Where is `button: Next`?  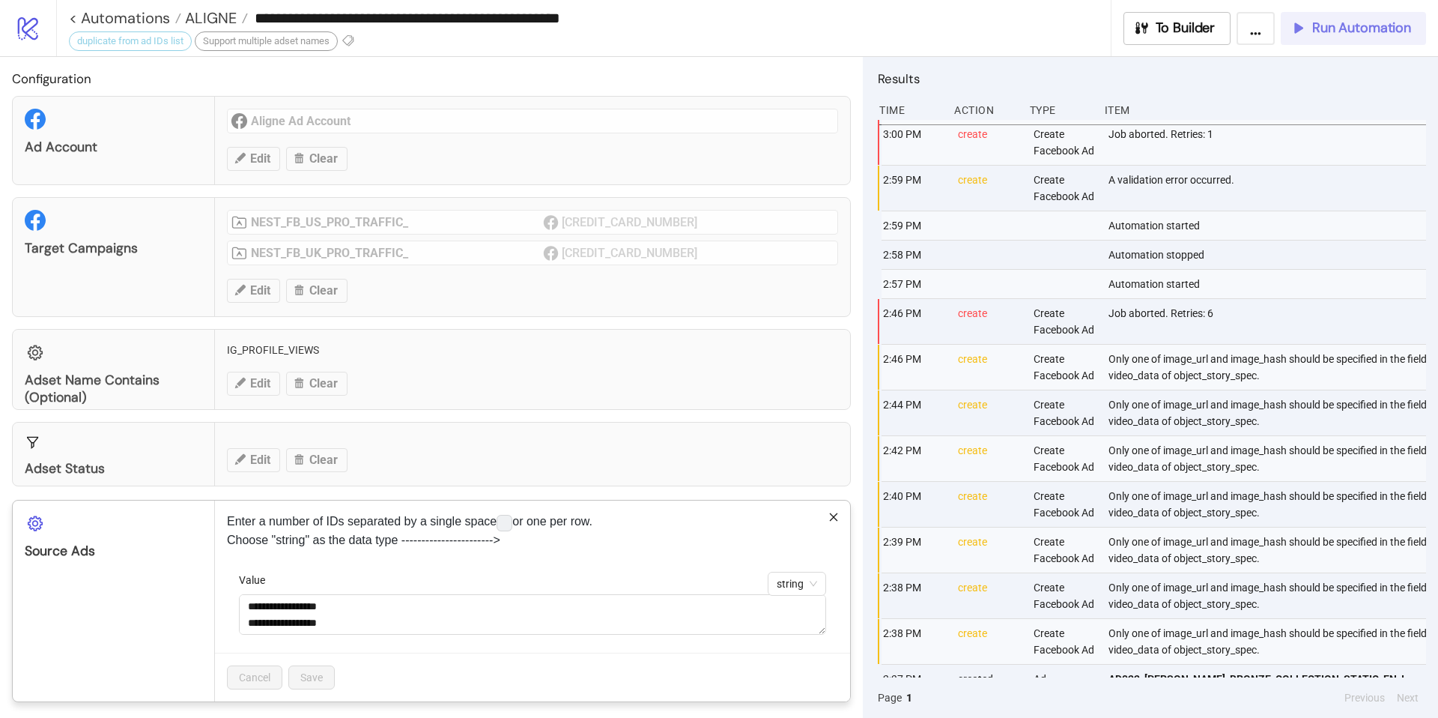
button: Next is located at coordinates (1408, 698).